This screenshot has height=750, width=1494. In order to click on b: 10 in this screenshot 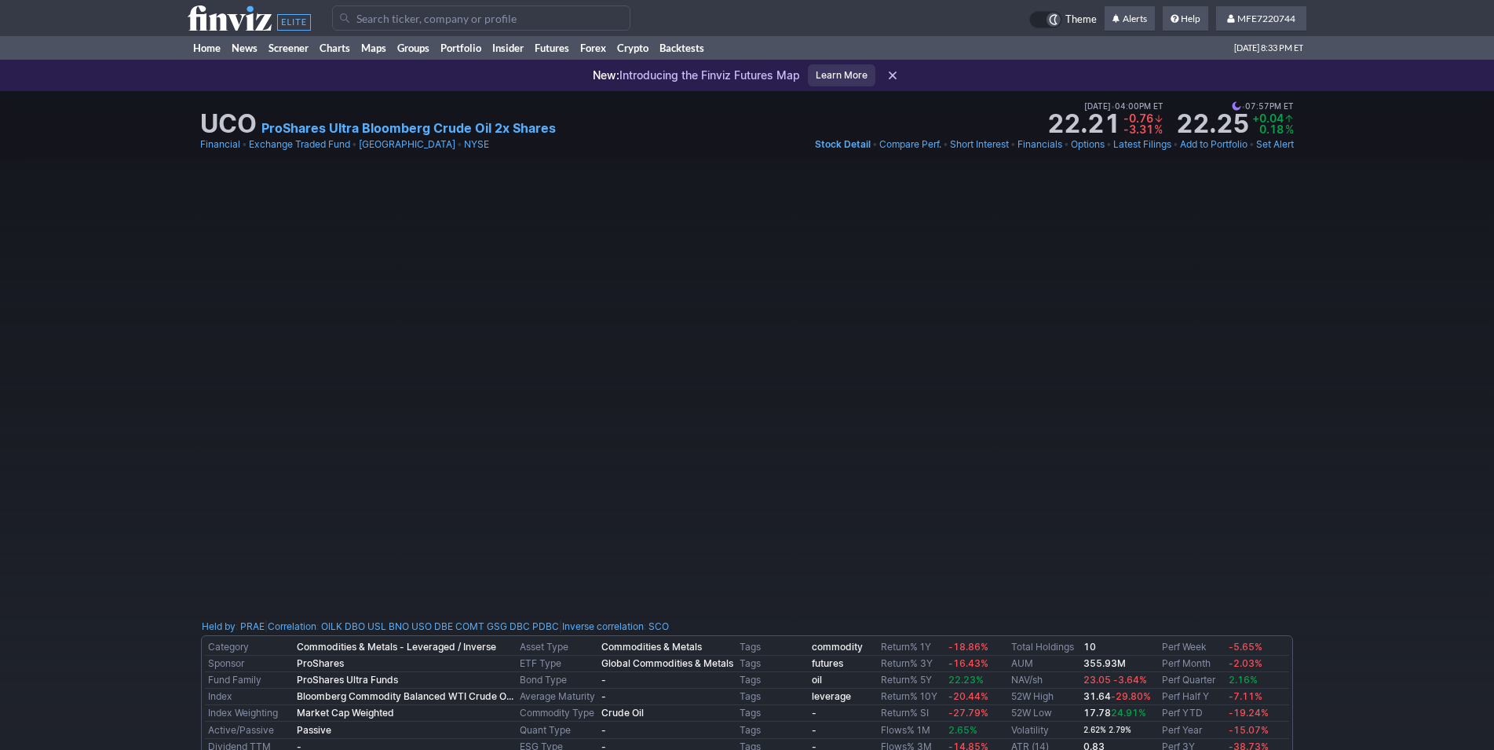, I will do `click(1089, 646)`.